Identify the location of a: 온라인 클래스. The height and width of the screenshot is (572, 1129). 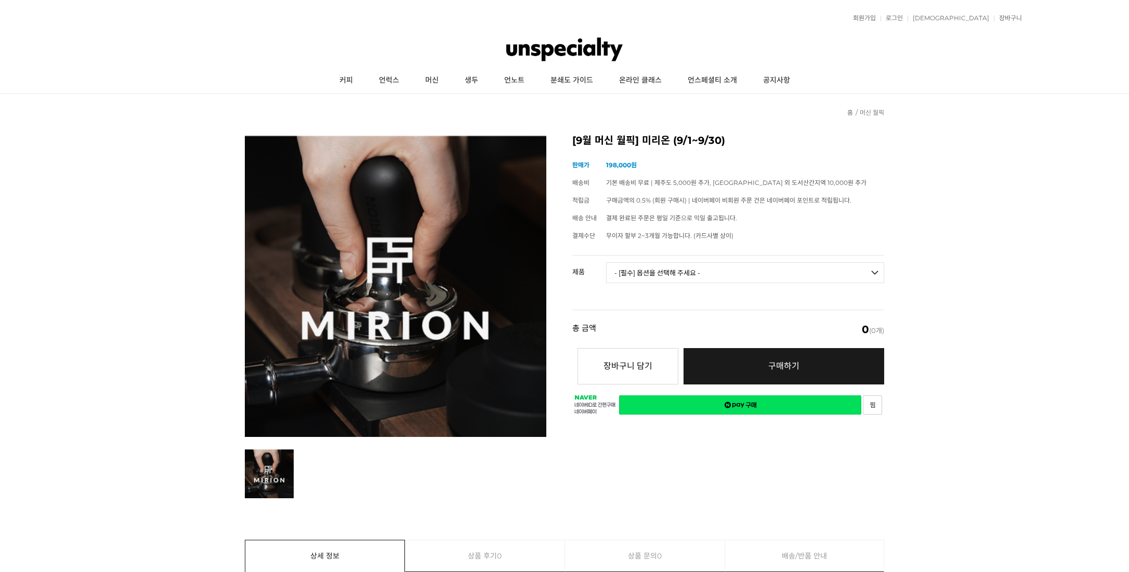
(641, 81).